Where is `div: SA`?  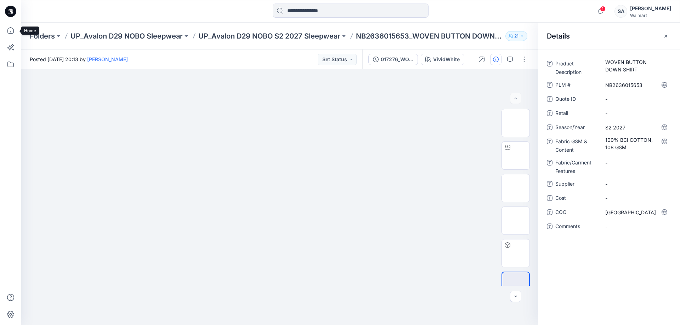 div: SA is located at coordinates (621, 11).